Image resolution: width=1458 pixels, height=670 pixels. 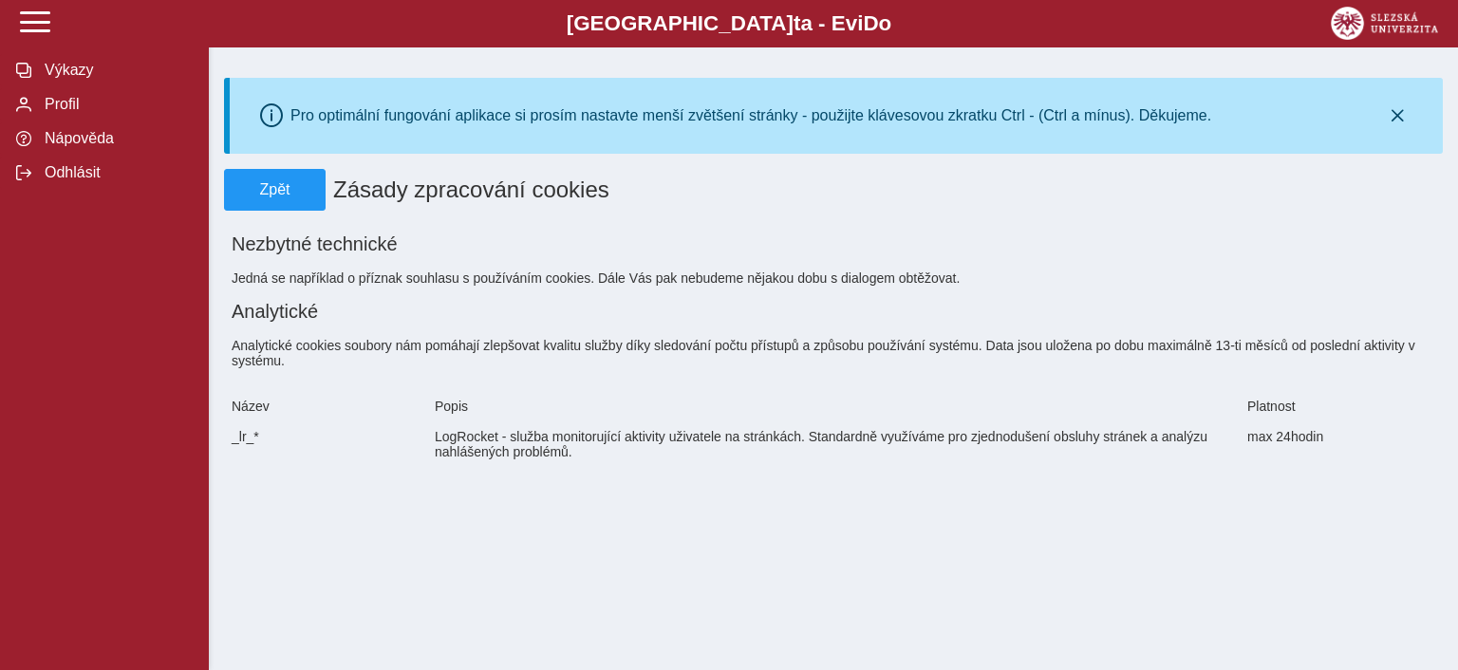 I want to click on div: Název, so click(x=326, y=406).